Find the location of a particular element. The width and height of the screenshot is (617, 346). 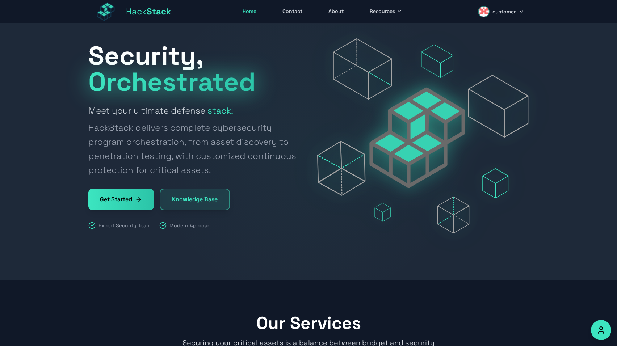

button: customer is located at coordinates (501, 12).